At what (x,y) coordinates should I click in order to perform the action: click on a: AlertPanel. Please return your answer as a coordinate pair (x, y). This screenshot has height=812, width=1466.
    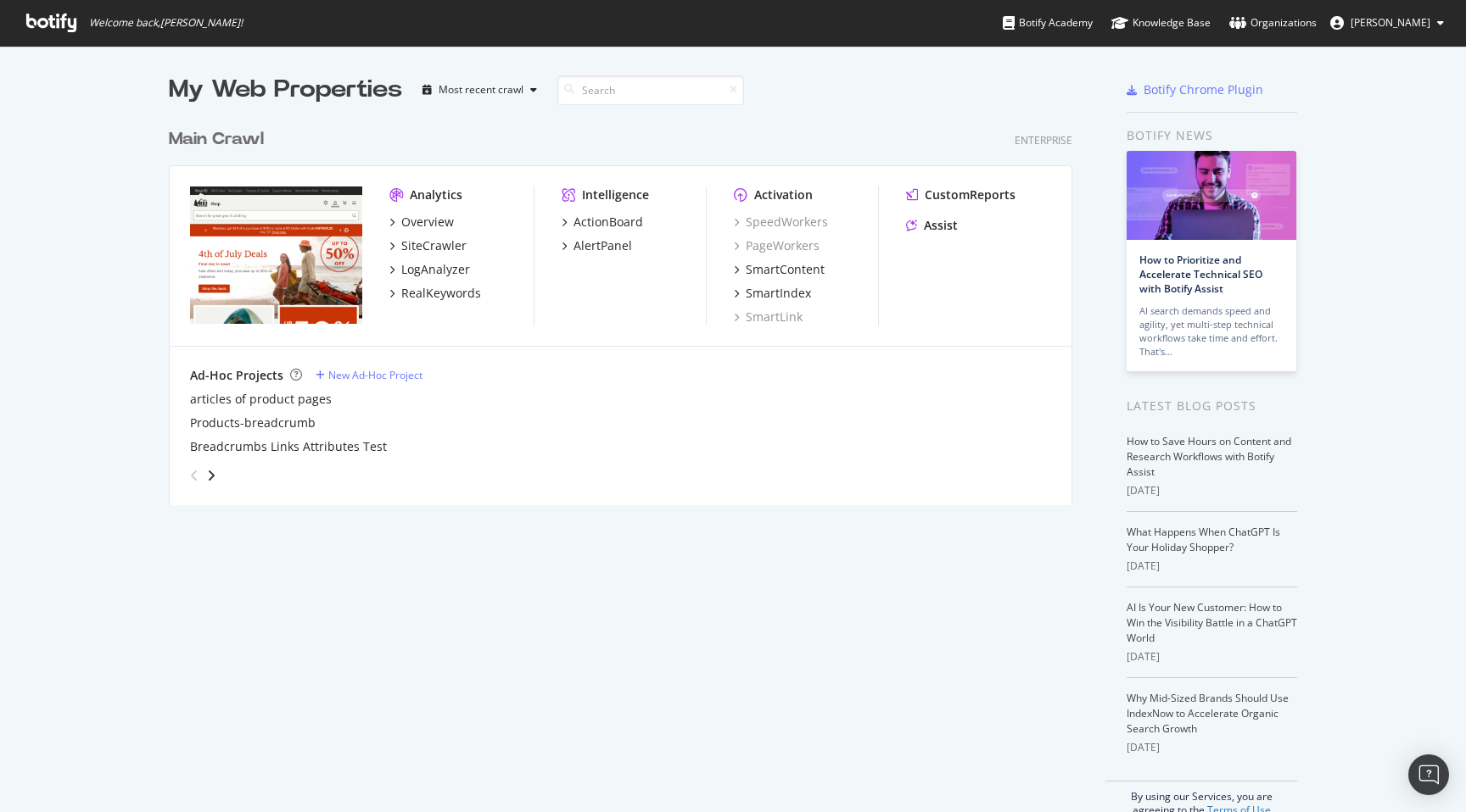
    Looking at the image, I should click on (596, 246).